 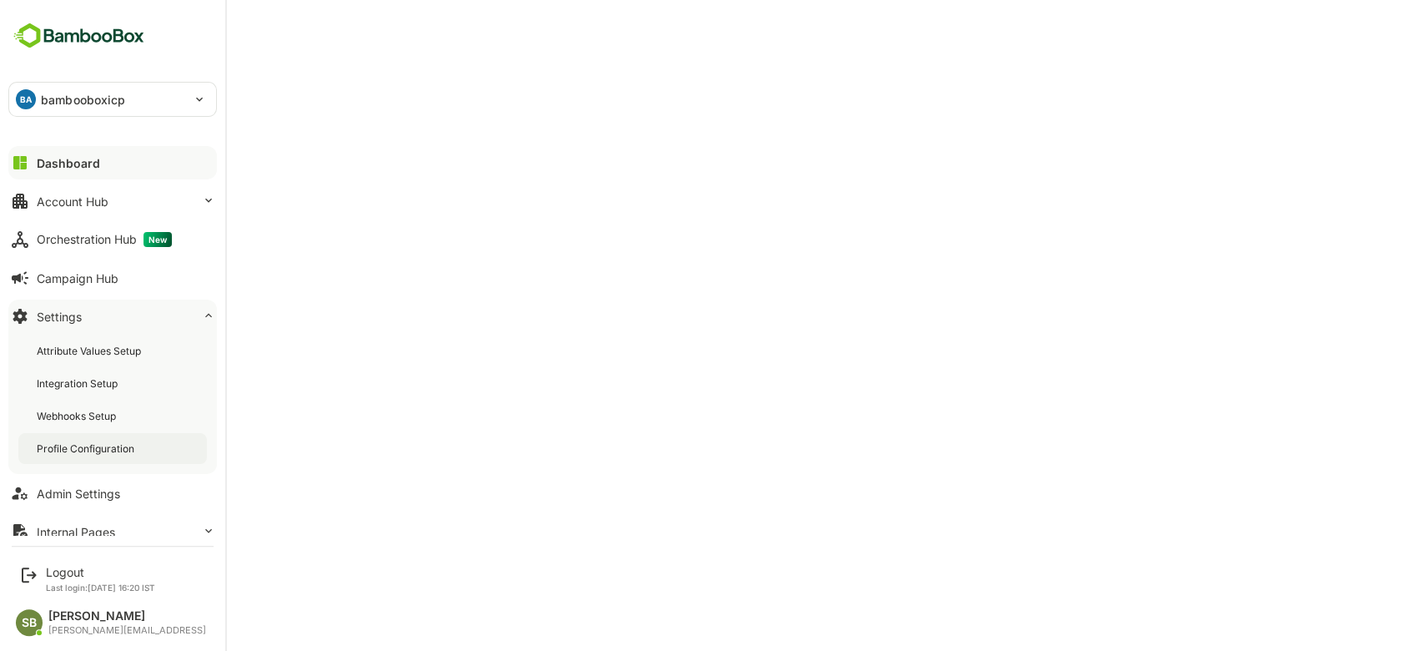 What do you see at coordinates (78, 383) in the screenshot?
I see `div: Integration Setup` at bounding box center [78, 383].